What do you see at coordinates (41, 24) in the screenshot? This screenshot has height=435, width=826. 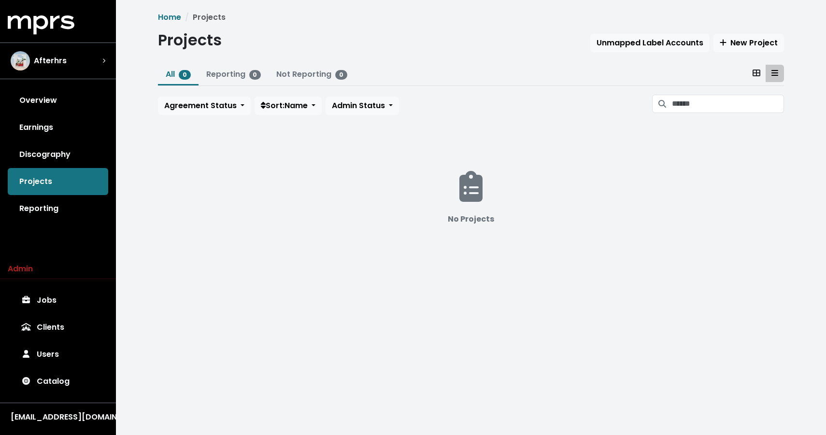 I see `a: mprs logo` at bounding box center [41, 24].